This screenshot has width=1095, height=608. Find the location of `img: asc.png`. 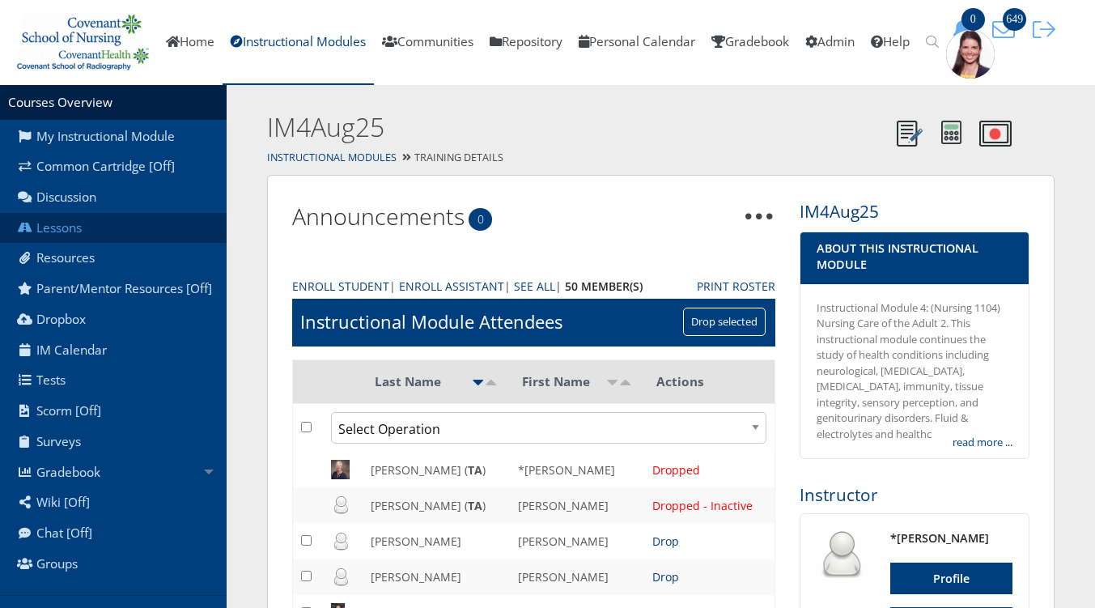

img: asc.png is located at coordinates (613, 382).